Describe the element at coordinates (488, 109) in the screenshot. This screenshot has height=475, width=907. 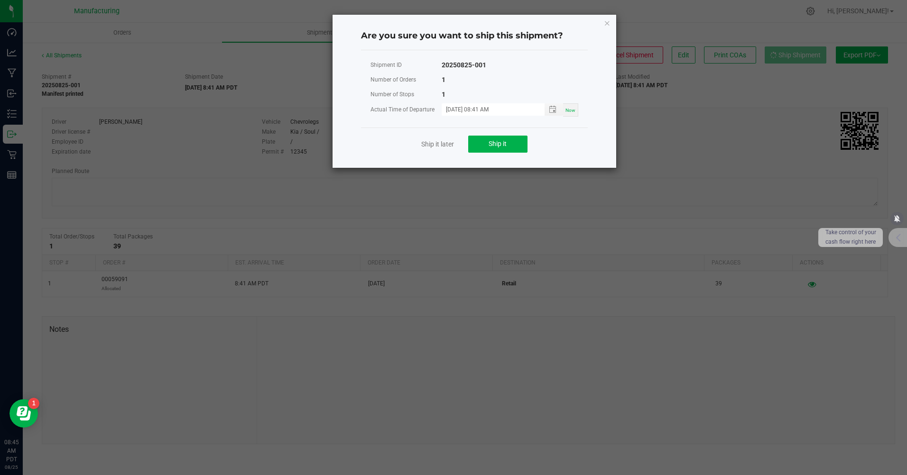
I see `input: MM/dd/yyyy HH:MM a` at that location.